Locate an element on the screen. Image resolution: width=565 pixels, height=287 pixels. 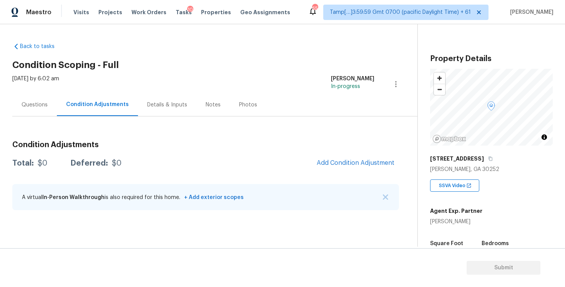
span: Tamp[…]3:59:59 Gmt 0700 (pacific Daylight Time) + 61 is located at coordinates (400, 12).